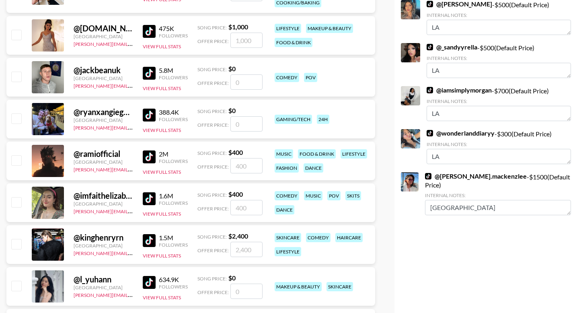 This screenshot has height=313, width=579. What do you see at coordinates (354, 154) in the screenshot?
I see `div: lifestyle` at bounding box center [354, 154].